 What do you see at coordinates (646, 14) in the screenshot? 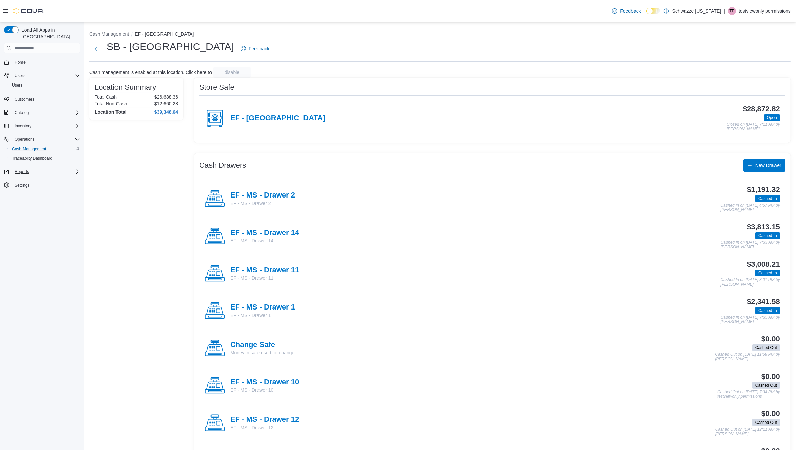
I see `span: Dark Mode` at bounding box center [646, 14].